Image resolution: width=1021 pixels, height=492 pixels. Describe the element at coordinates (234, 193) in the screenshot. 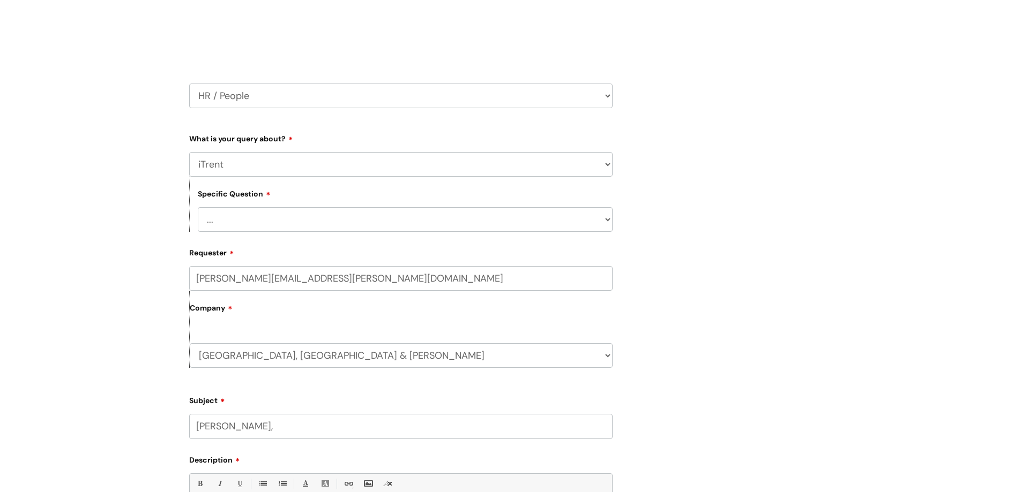

I see `label: Specific Question` at that location.